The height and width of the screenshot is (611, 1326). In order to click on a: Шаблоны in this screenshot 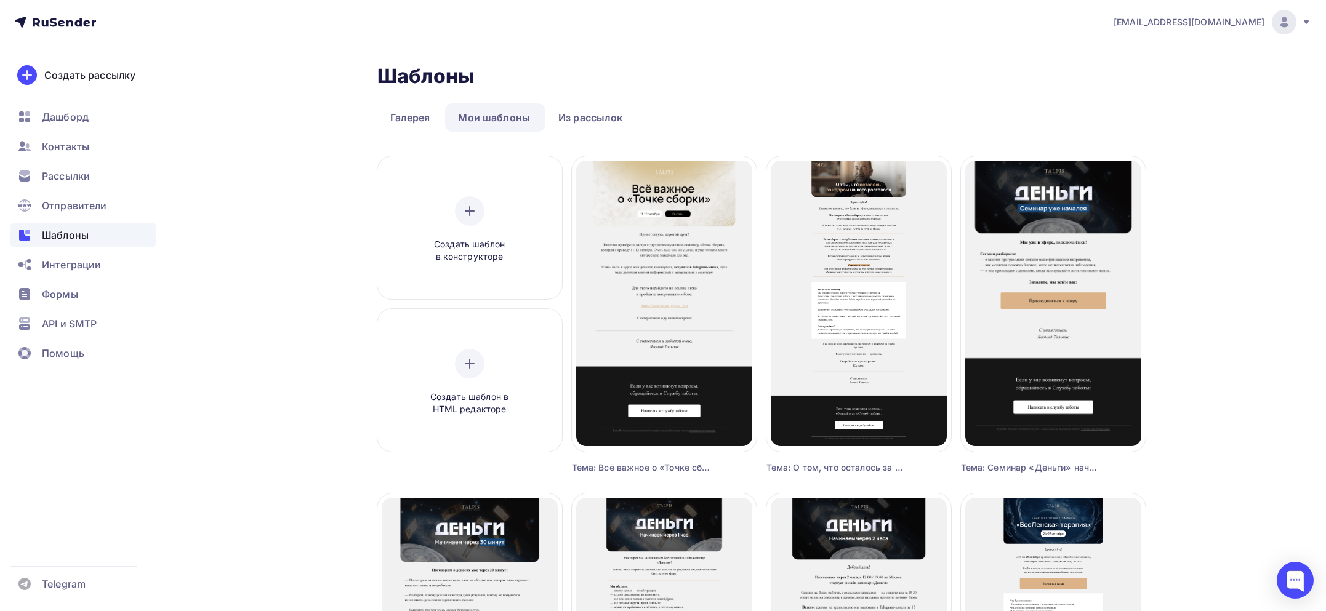, I will do `click(83, 235)`.